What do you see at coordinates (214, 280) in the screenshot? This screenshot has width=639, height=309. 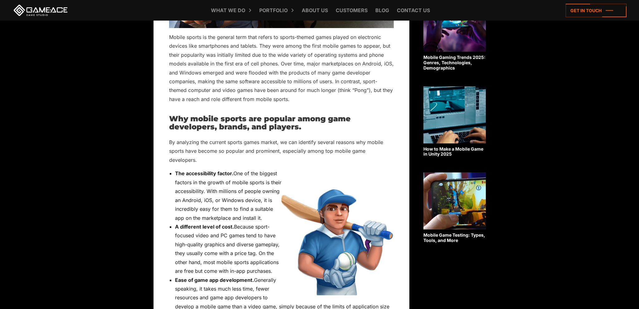 I see `strong: Ease of game app development.` at bounding box center [214, 280].